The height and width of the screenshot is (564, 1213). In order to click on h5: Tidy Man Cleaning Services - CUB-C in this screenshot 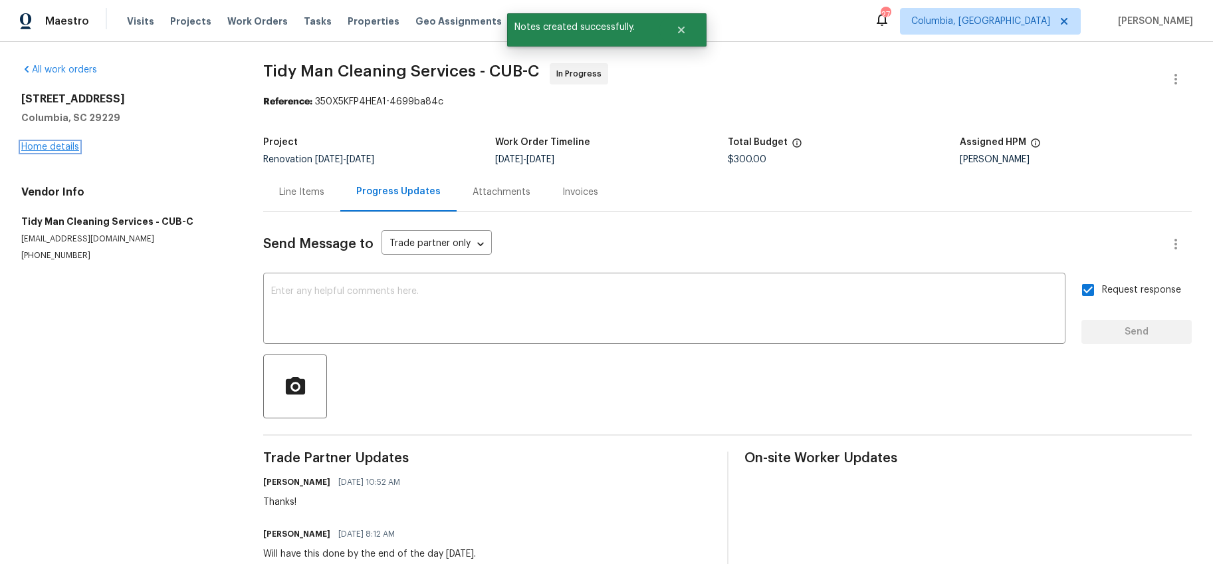, I will do `click(126, 221)`.